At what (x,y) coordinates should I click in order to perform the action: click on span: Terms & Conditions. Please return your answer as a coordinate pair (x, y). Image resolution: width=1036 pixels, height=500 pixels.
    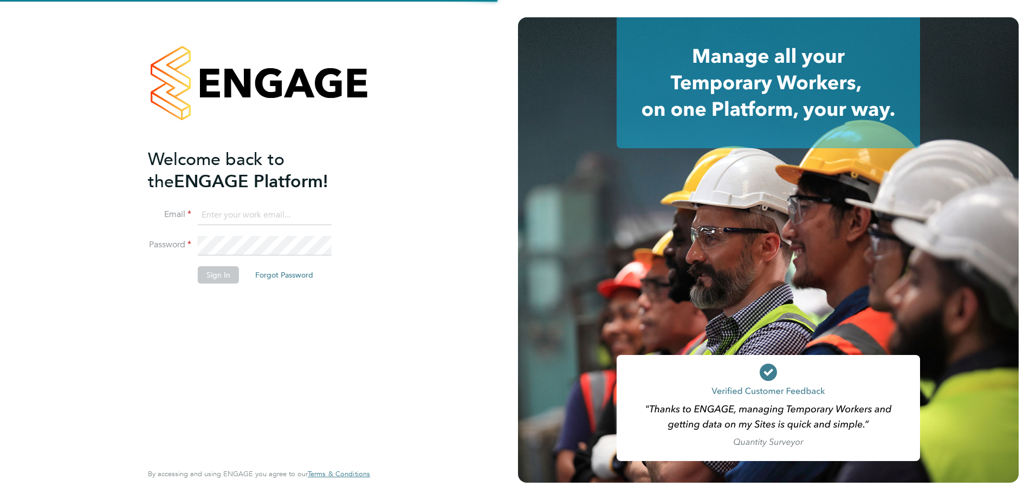
    Looking at the image, I should click on (338, 474).